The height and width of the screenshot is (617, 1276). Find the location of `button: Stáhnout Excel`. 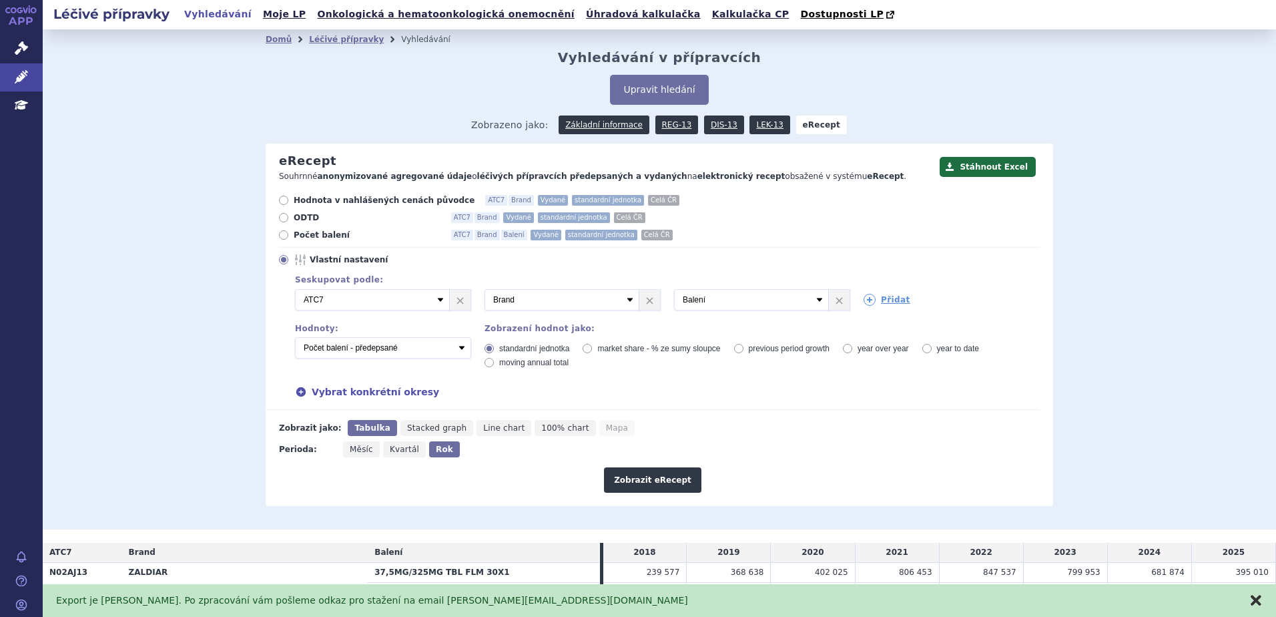

button: Stáhnout Excel is located at coordinates (988, 167).